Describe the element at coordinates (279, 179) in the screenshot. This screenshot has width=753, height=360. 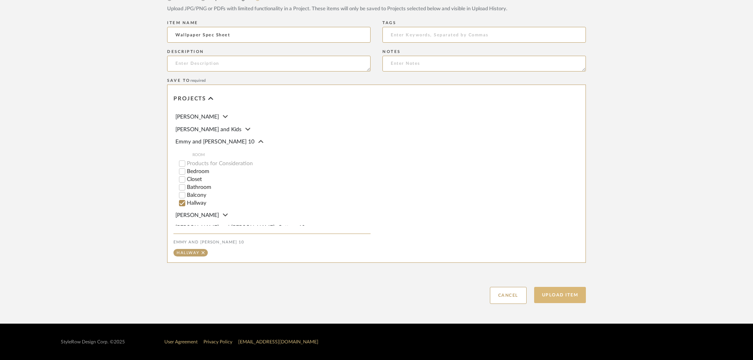
I see `label: Closet` at that location.